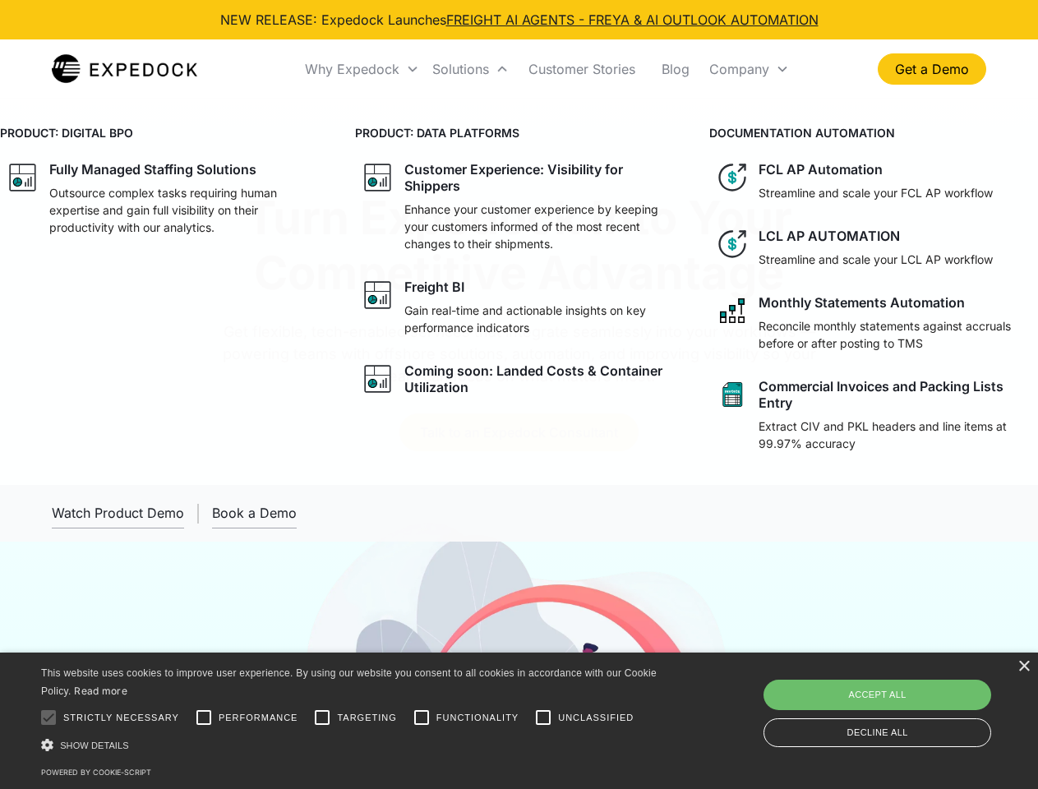  Describe the element at coordinates (519, 307) in the screenshot. I see `a: graph iconFreight BIGain real-time and actionable insights on key performance indicators` at that location.